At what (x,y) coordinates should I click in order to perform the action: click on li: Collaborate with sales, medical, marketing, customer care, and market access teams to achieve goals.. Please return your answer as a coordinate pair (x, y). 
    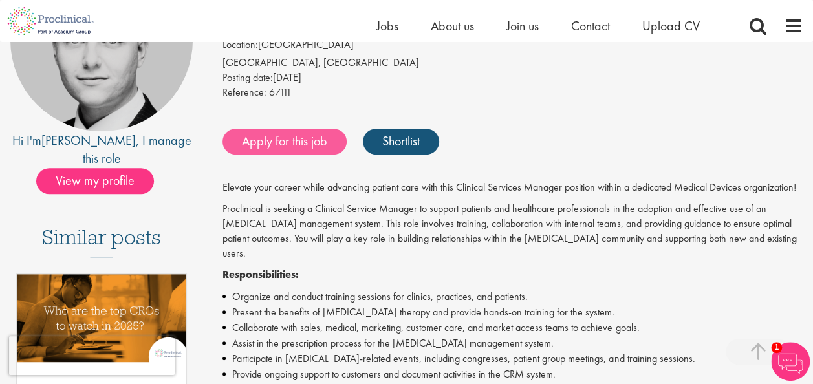
    Looking at the image, I should click on (513, 328).